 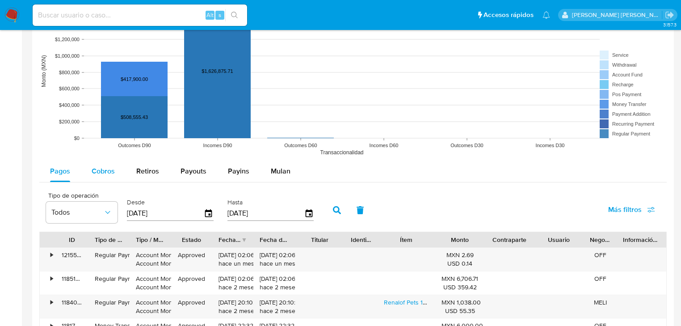 I want to click on span: 3.157.3, so click(x=669, y=25).